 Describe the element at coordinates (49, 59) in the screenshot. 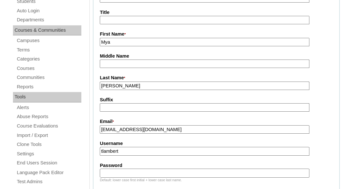

I see `a: Categories` at that location.